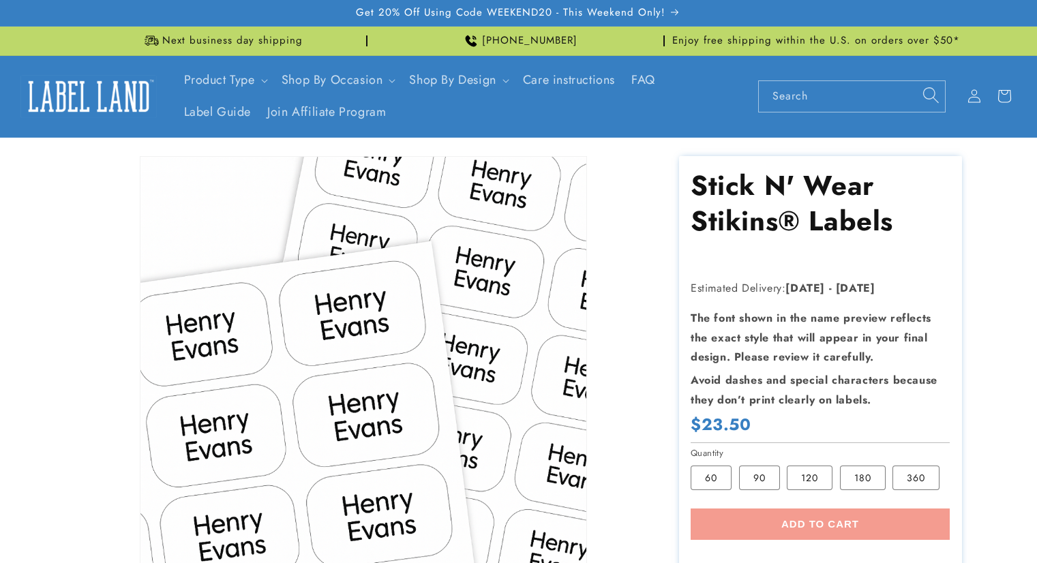  What do you see at coordinates (721, 424) in the screenshot?
I see `span: $23.50` at bounding box center [721, 424].